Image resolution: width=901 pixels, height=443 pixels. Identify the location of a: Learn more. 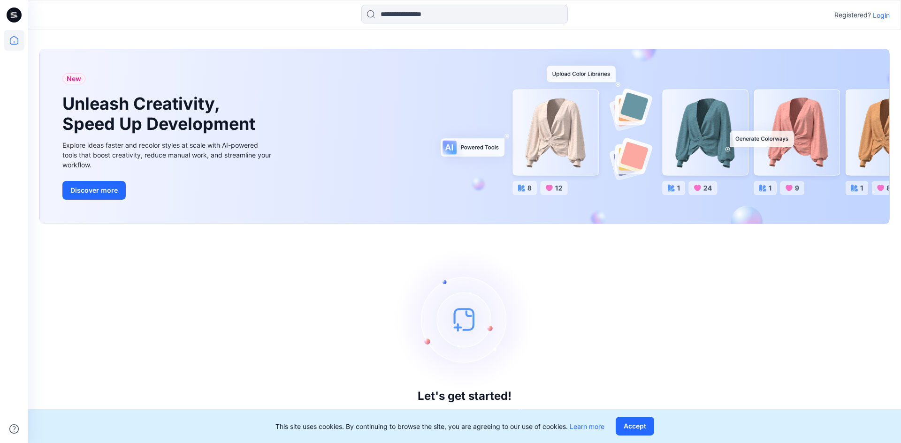
(587, 426).